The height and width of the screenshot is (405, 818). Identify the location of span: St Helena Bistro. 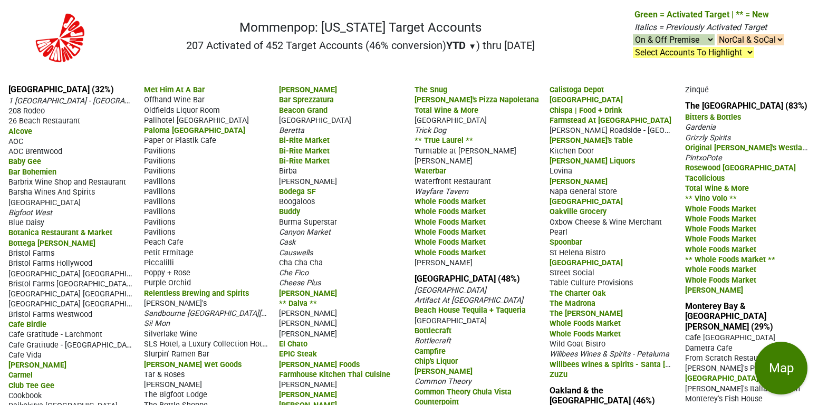
(577, 252).